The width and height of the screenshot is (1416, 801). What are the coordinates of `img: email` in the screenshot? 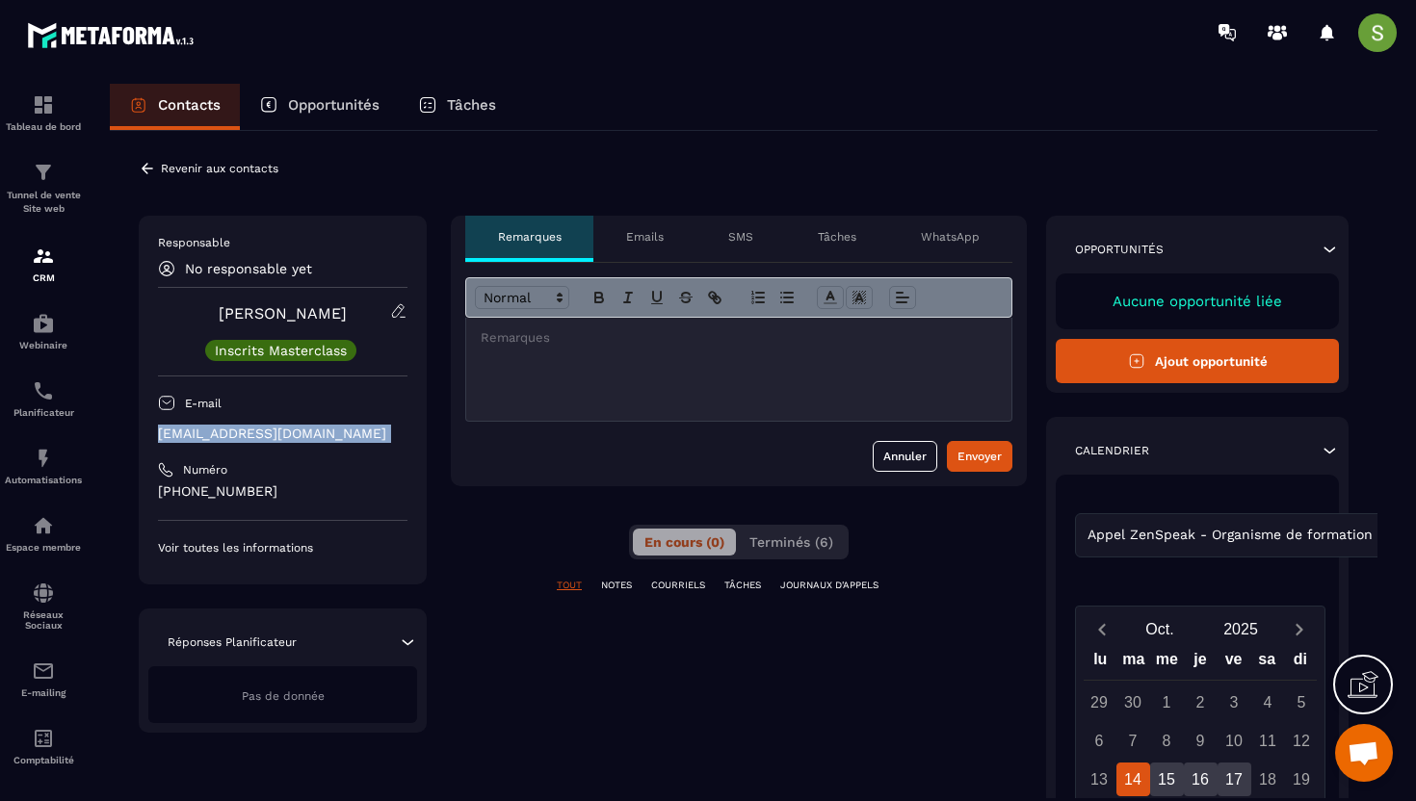 It's located at (43, 671).